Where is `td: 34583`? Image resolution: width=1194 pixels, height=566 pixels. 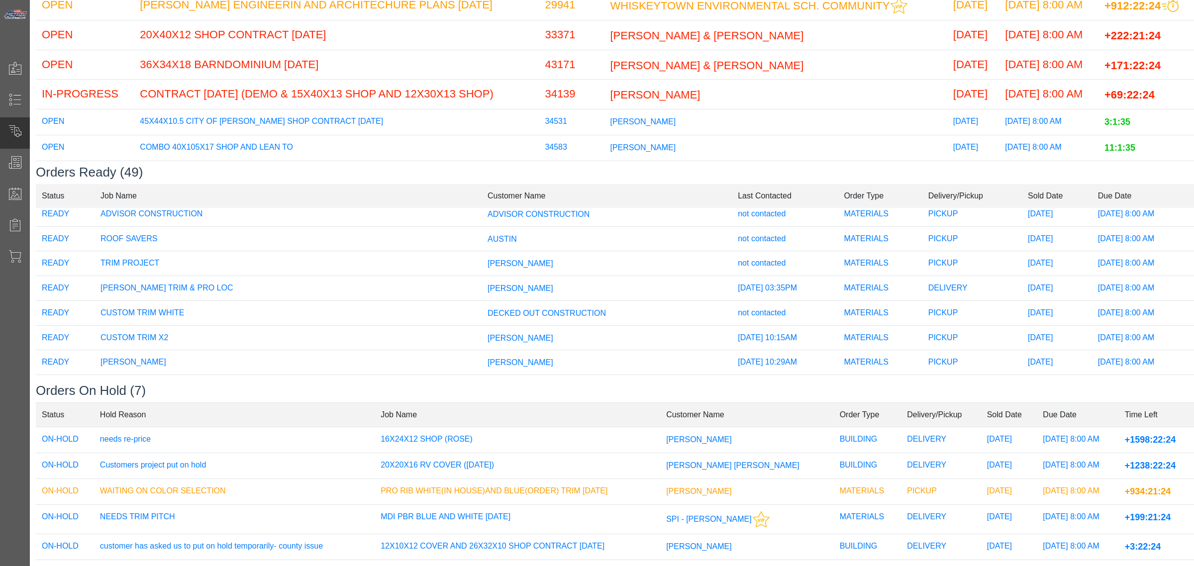 td: 34583 is located at coordinates (571, 148).